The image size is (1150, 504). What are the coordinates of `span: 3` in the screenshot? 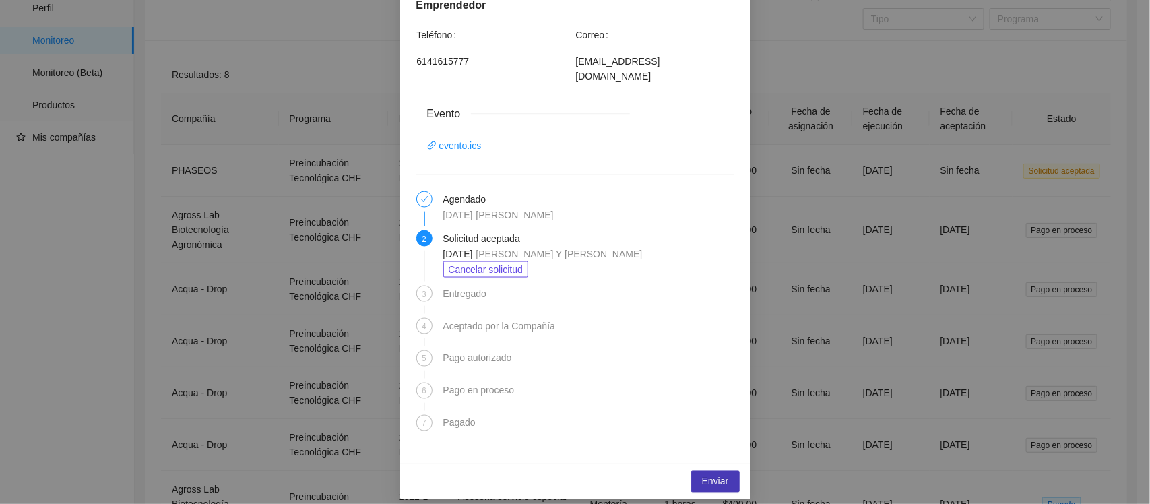 It's located at (424, 294).